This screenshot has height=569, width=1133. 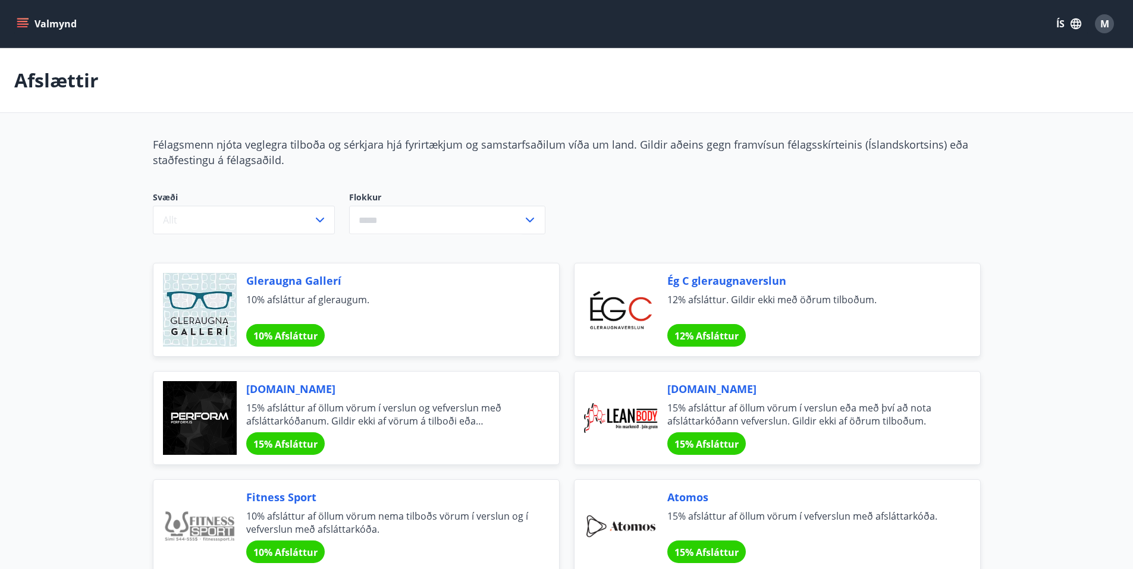 I want to click on span: 10% afsláttur af gleraugum., so click(x=388, y=306).